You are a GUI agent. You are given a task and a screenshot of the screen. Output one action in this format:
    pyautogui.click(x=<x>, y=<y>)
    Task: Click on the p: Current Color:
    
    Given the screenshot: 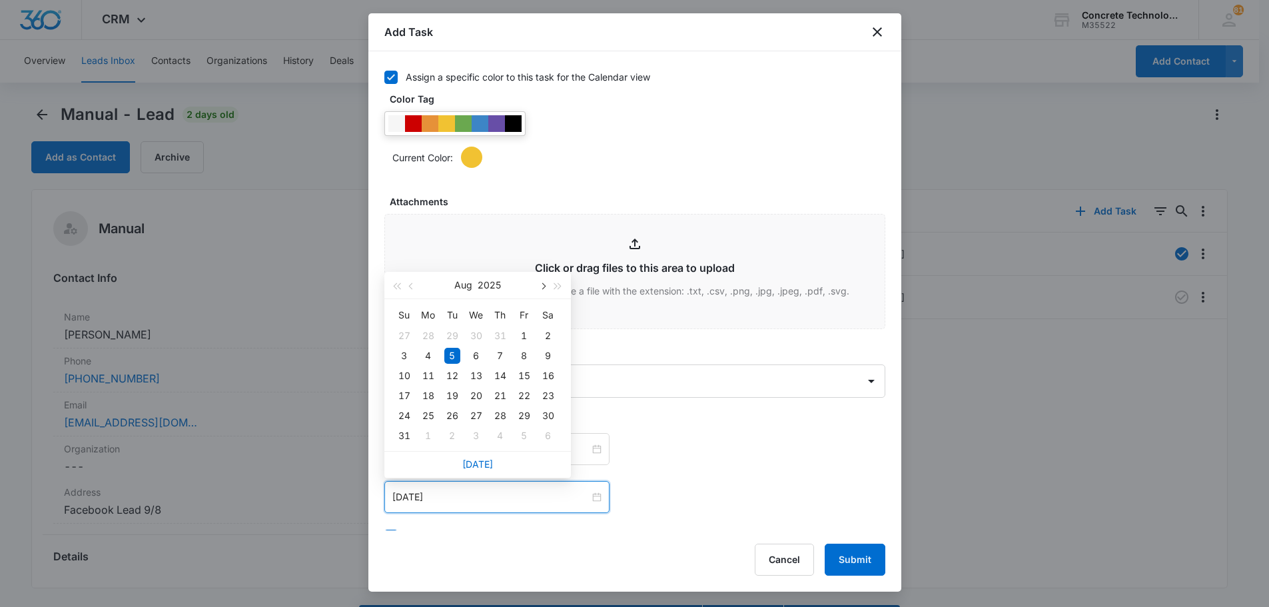 What is the action you would take?
    pyautogui.click(x=422, y=157)
    